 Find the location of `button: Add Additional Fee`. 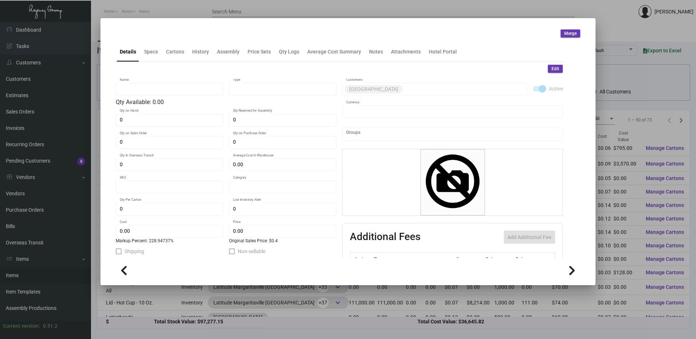

button: Add Additional Fee is located at coordinates (529, 237).